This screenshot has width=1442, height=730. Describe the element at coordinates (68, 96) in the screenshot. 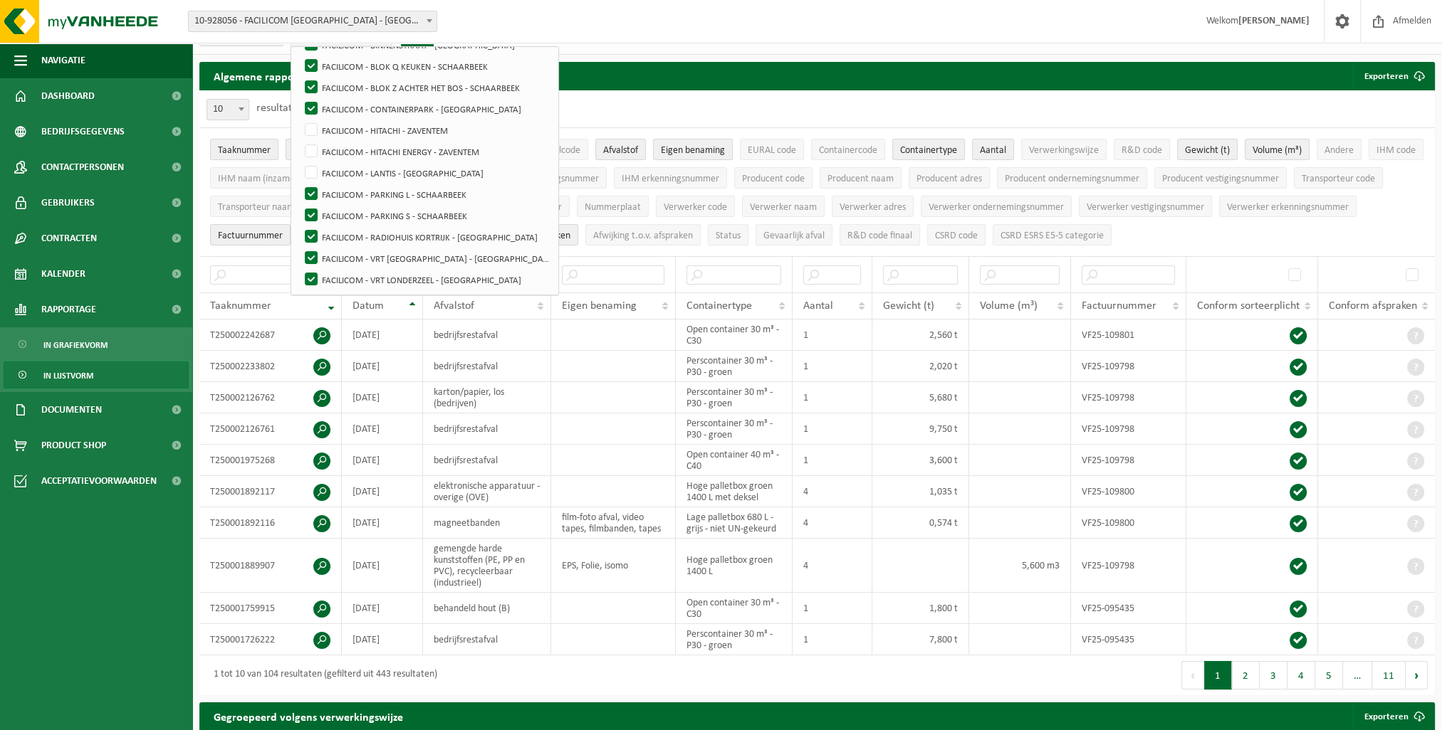

I see `span: Dashboard` at that location.